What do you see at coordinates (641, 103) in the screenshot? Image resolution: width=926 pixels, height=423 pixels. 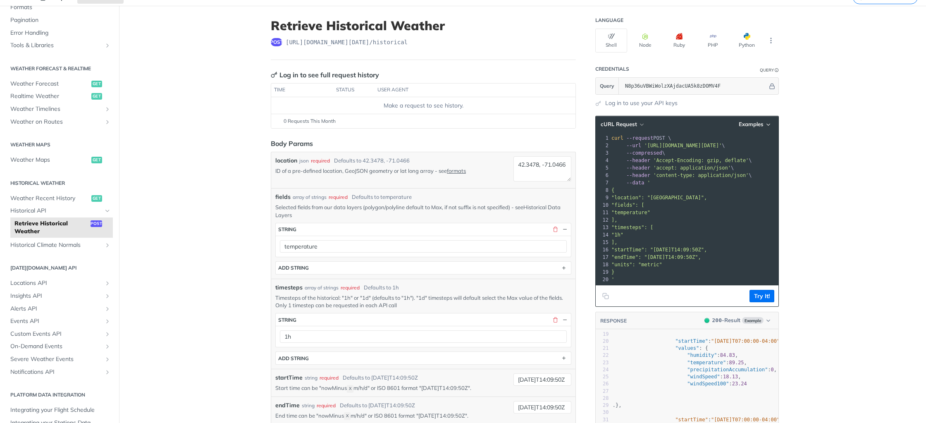 I see `a: Log in to use your API keys` at bounding box center [641, 103].